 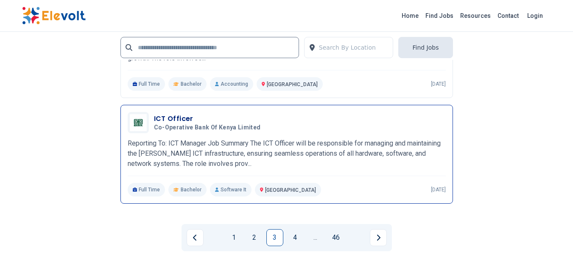 I want to click on p: Software It, so click(x=231, y=190).